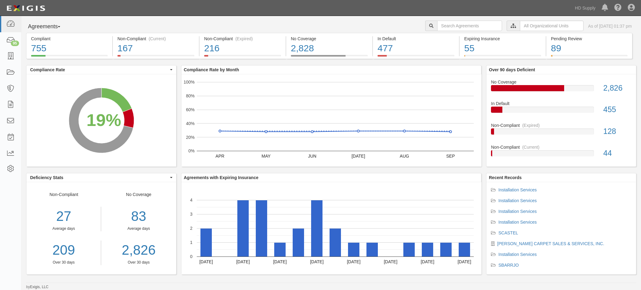  Describe the element at coordinates (312, 156) in the screenshot. I see `text: JUN` at that location.